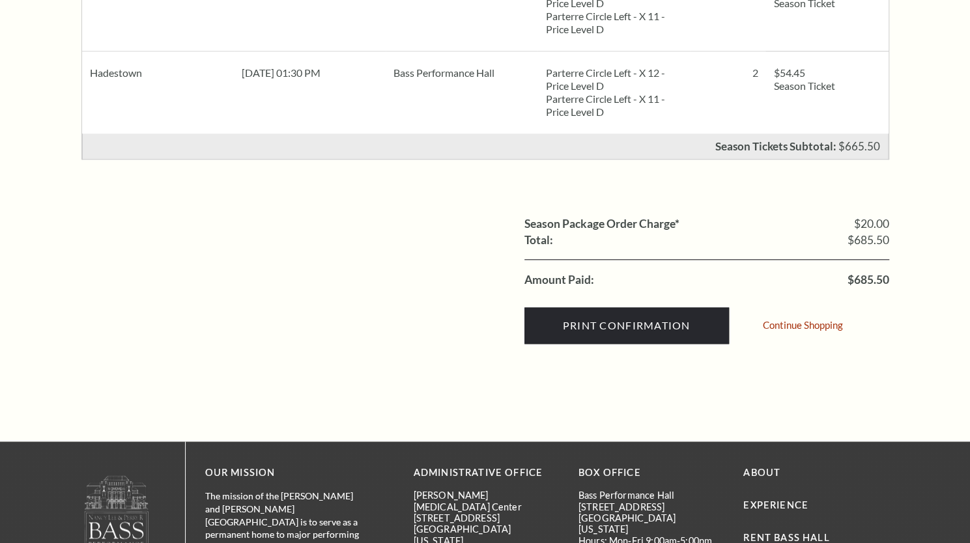 The image size is (970, 543). I want to click on span: 2, so click(727, 73).